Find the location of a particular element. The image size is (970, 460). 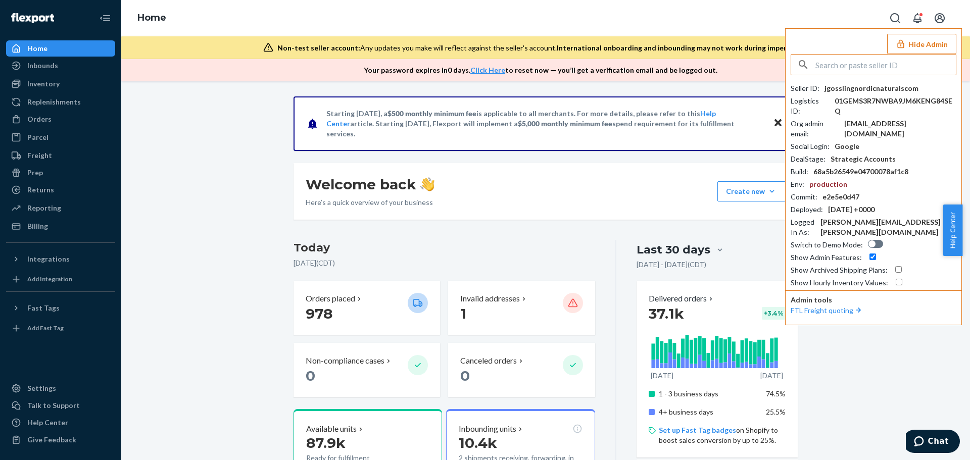

a: Replenishments is located at coordinates (61, 102).